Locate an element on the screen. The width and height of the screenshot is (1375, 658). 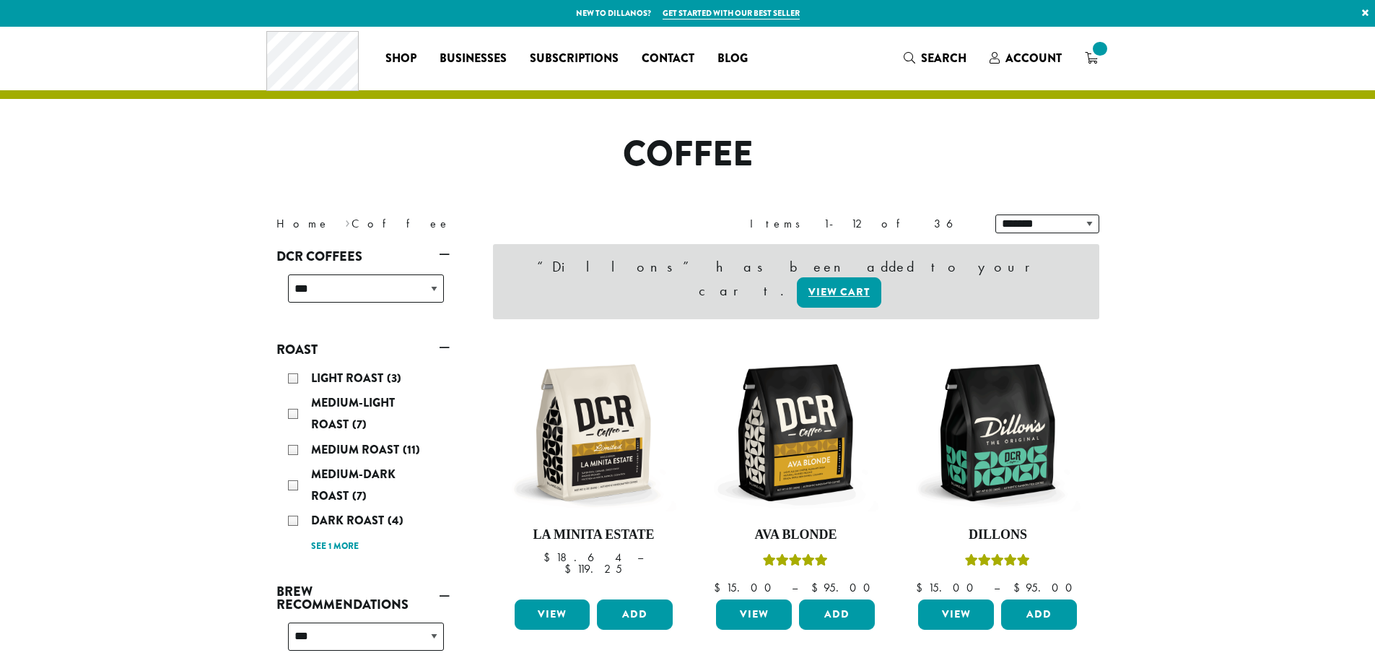
span: Contact is located at coordinates (668, 58).